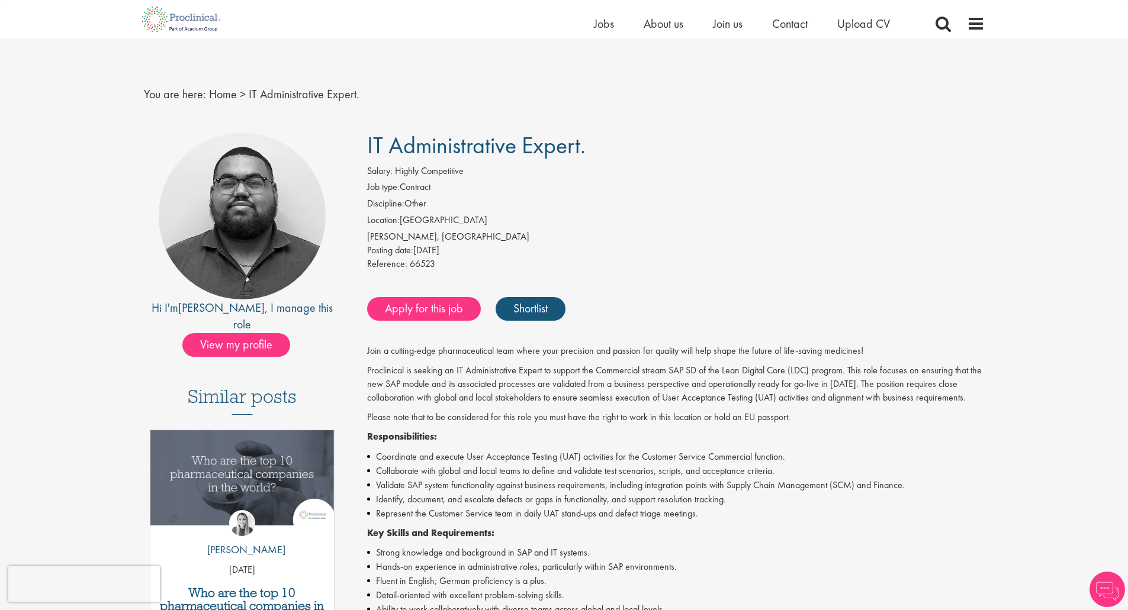 The width and height of the screenshot is (1128, 610). What do you see at coordinates (242, 483) in the screenshot?
I see `a: Link to a post` at bounding box center [242, 483].